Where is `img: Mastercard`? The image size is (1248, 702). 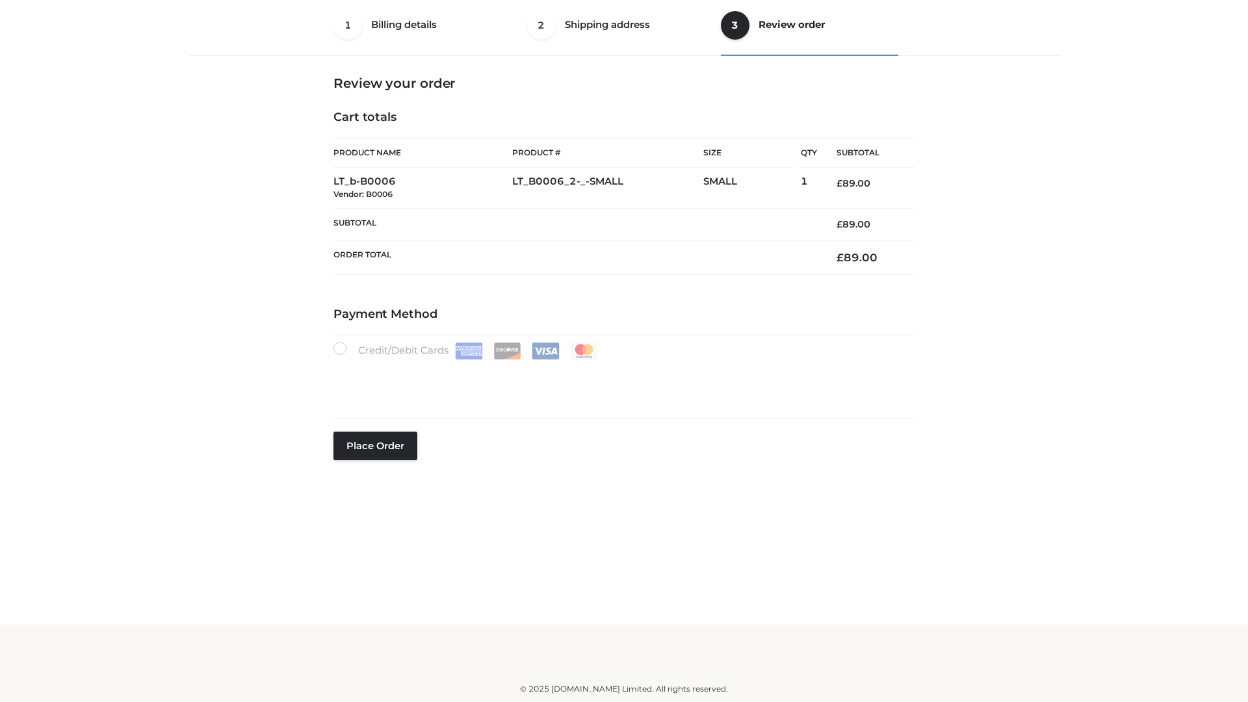
img: Mastercard is located at coordinates (584, 351).